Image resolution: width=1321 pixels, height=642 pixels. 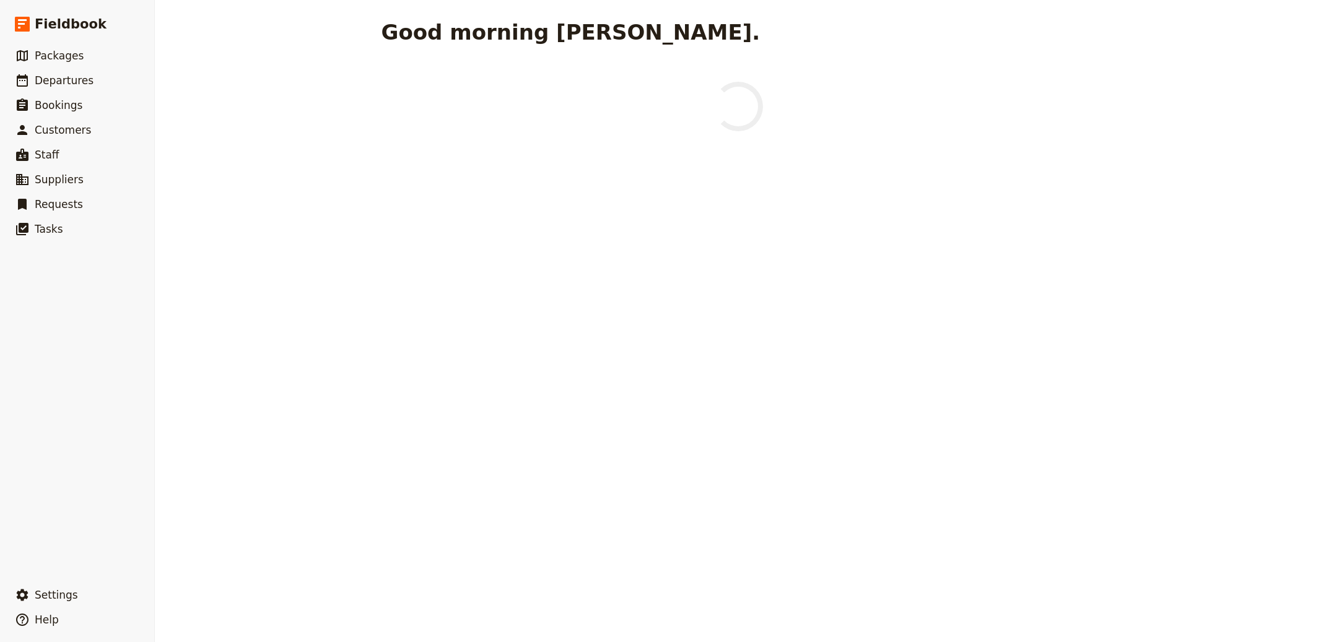 I want to click on span: Staff, so click(x=47, y=155).